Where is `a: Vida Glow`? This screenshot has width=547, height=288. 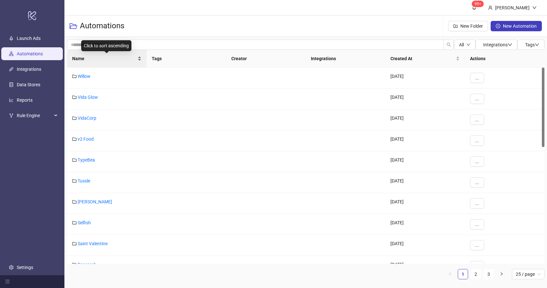 a: Vida Glow is located at coordinates (88, 97).